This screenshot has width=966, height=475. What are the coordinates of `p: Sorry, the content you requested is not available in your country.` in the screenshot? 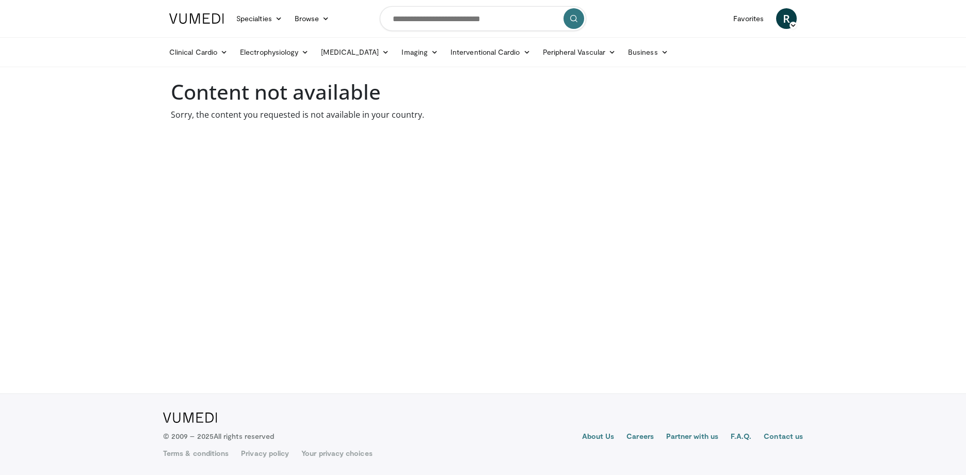 It's located at (483, 115).